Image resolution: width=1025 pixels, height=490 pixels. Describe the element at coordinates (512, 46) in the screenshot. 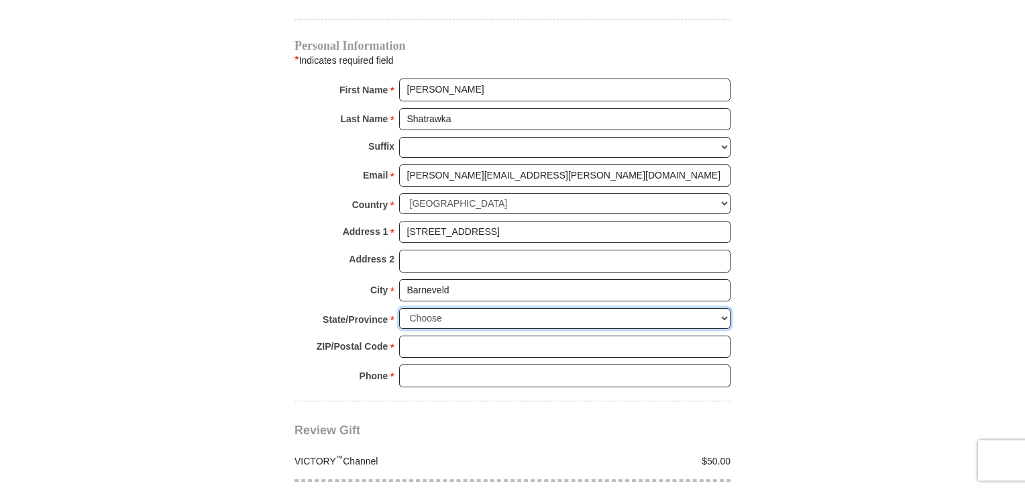

I see `h4: Personal Information` at that location.